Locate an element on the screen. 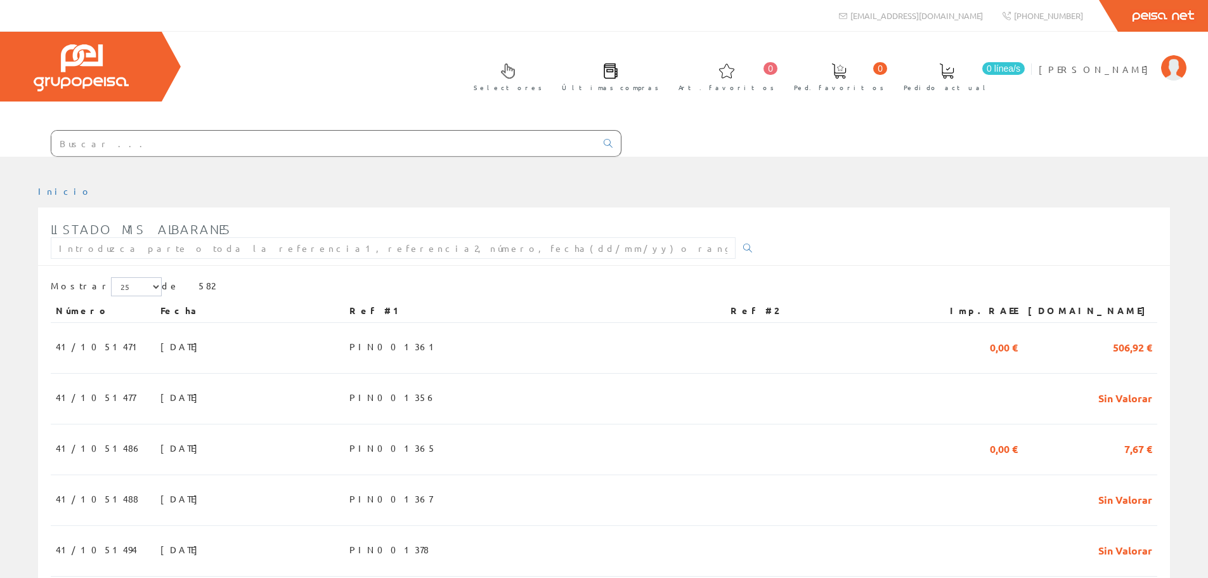 The height and width of the screenshot is (578, 1208). span: PIN001378 is located at coordinates (389, 549).